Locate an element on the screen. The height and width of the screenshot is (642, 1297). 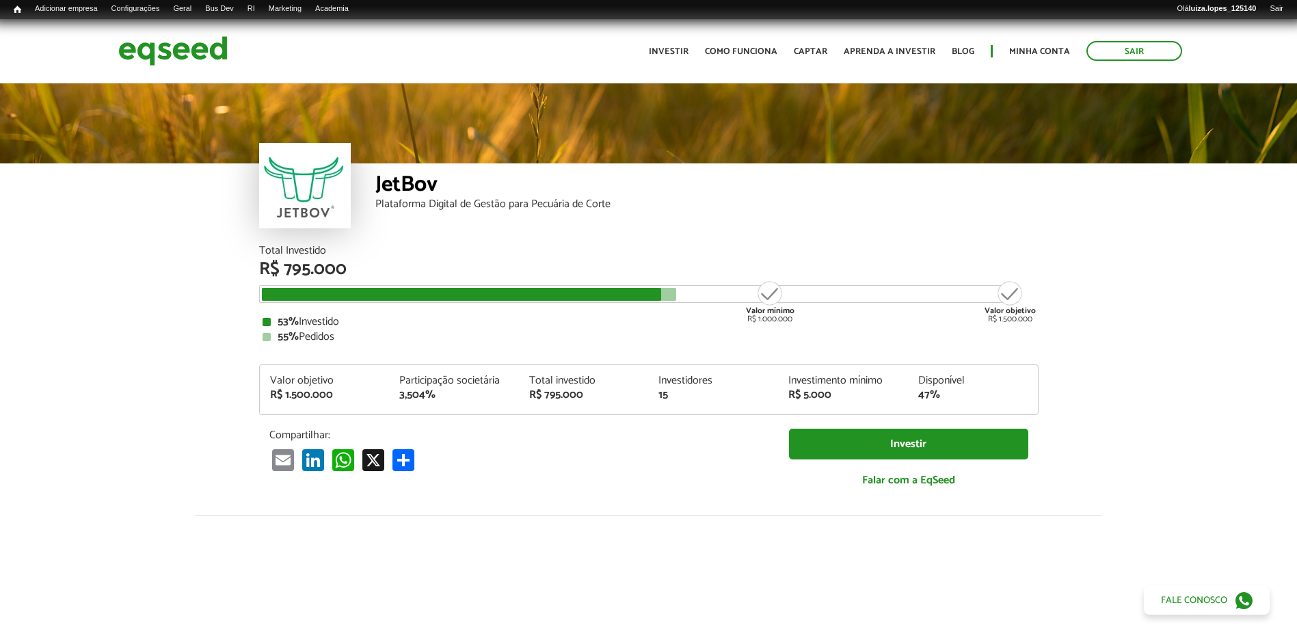
a: Marketing is located at coordinates (285, 9).